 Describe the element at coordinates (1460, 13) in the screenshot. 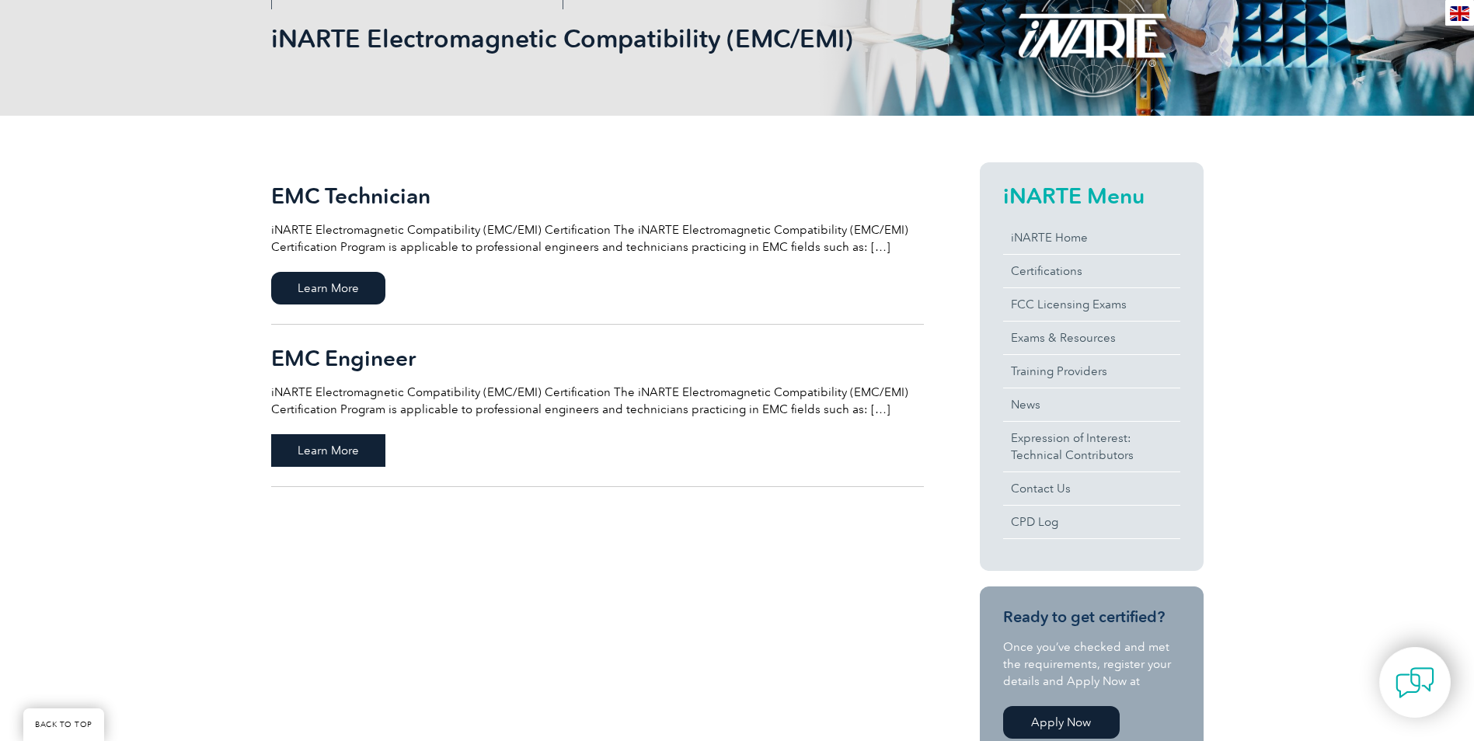

I see `img: en` at that location.